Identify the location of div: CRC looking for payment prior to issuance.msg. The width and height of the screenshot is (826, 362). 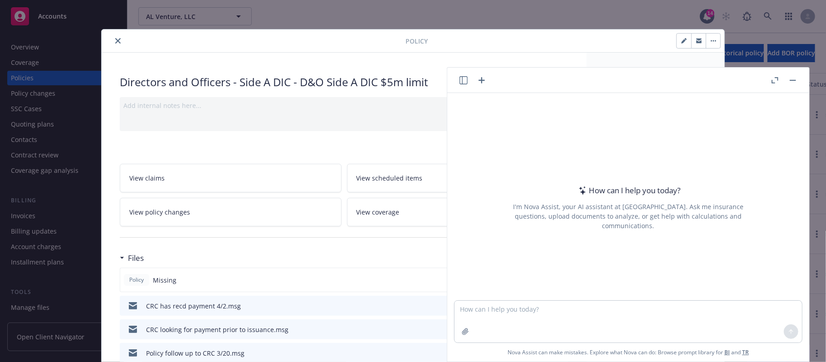
(217, 329).